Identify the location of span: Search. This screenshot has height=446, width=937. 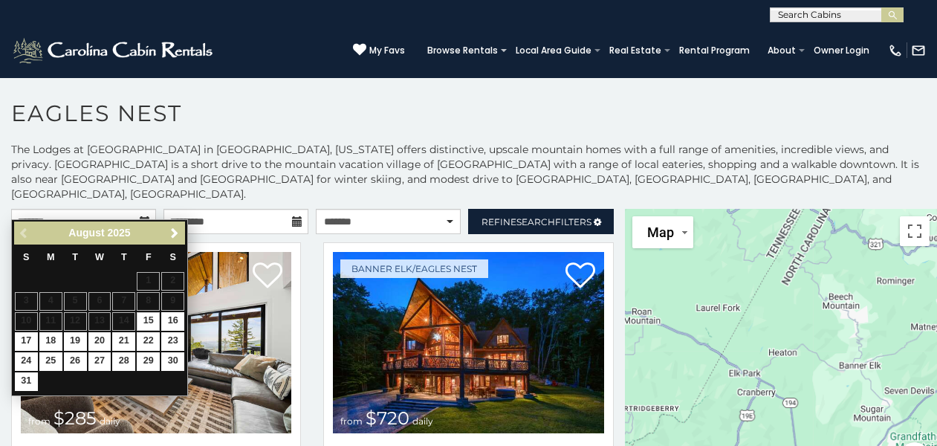
(536, 221).